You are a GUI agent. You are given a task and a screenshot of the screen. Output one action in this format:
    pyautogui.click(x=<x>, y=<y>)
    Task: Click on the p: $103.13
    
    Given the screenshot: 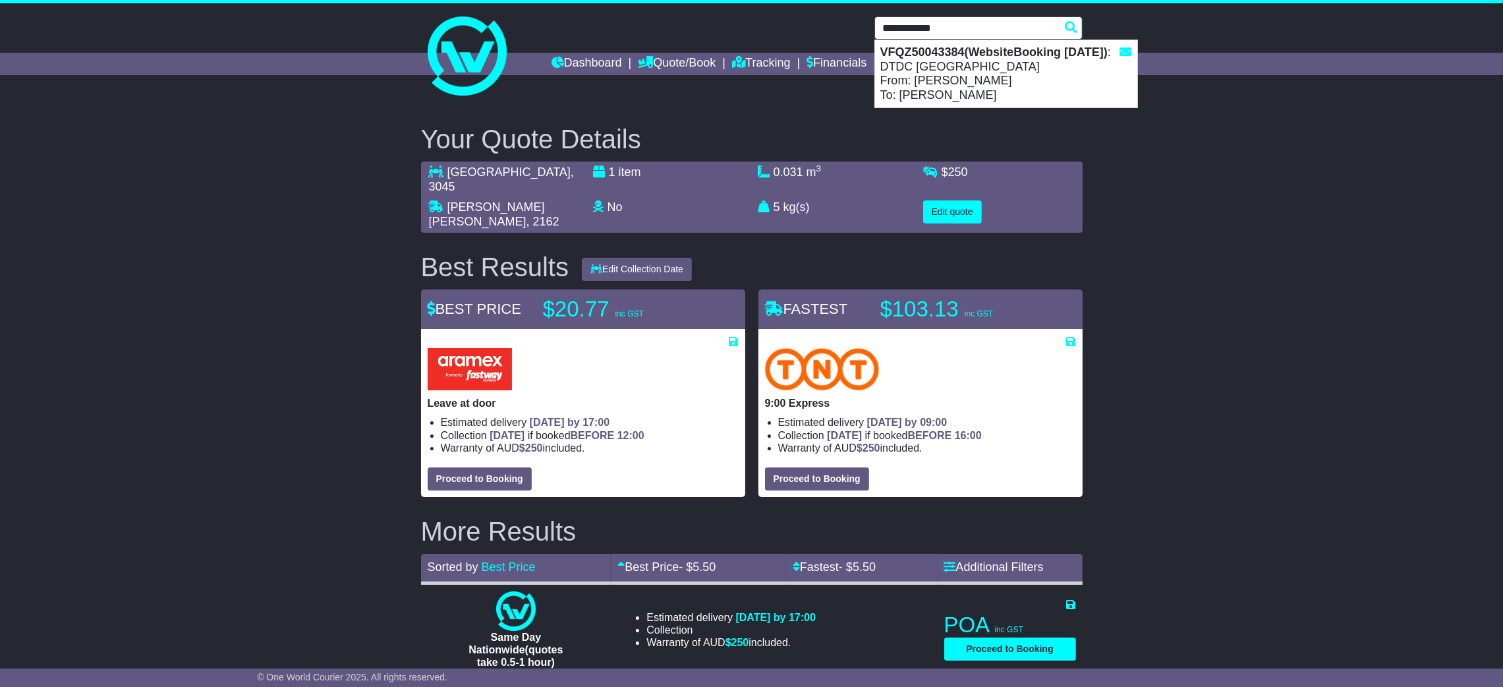 What is the action you would take?
    pyautogui.click(x=963, y=309)
    